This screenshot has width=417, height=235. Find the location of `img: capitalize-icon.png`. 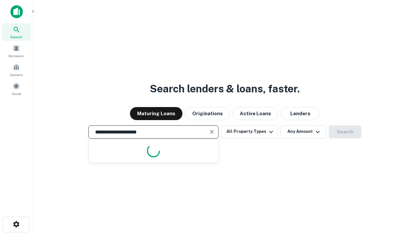

img: capitalize-icon.png is located at coordinates (17, 12).